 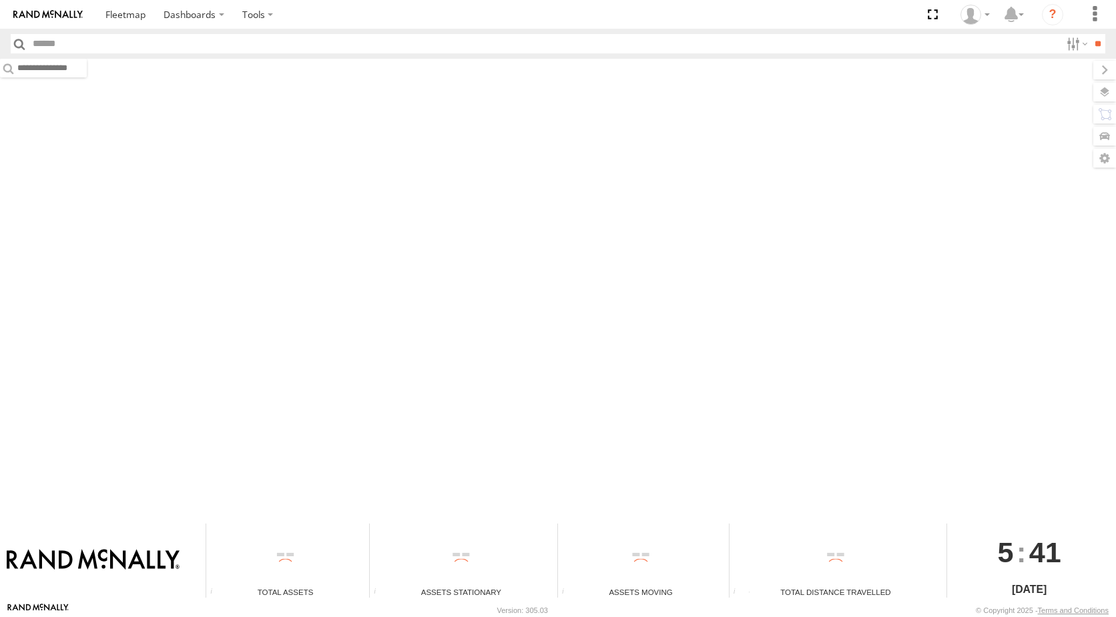 What do you see at coordinates (1045, 552) in the screenshot?
I see `span: 41` at bounding box center [1045, 552].